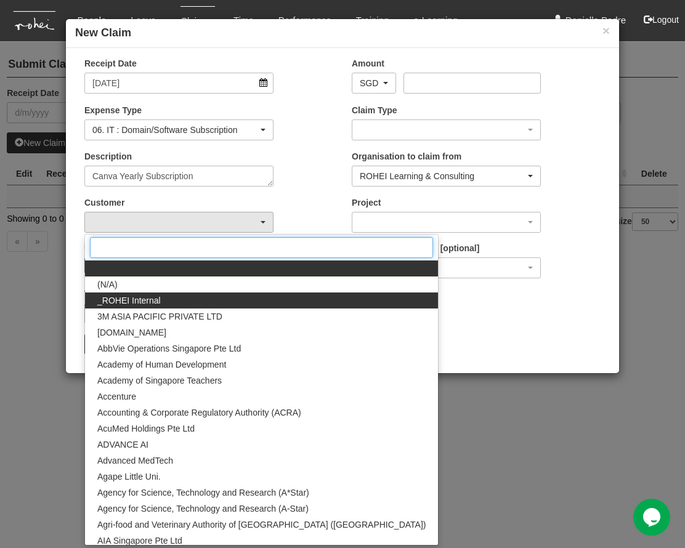 The image size is (685, 548). I want to click on span: Agape Little Uni., so click(129, 476).